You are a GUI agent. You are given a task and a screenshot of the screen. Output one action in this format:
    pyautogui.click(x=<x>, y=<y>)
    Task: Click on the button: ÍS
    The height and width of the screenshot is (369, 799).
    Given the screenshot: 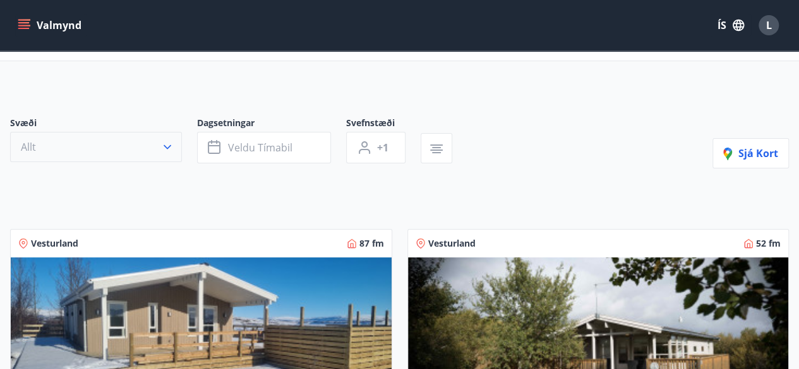 What is the action you would take?
    pyautogui.click(x=731, y=25)
    